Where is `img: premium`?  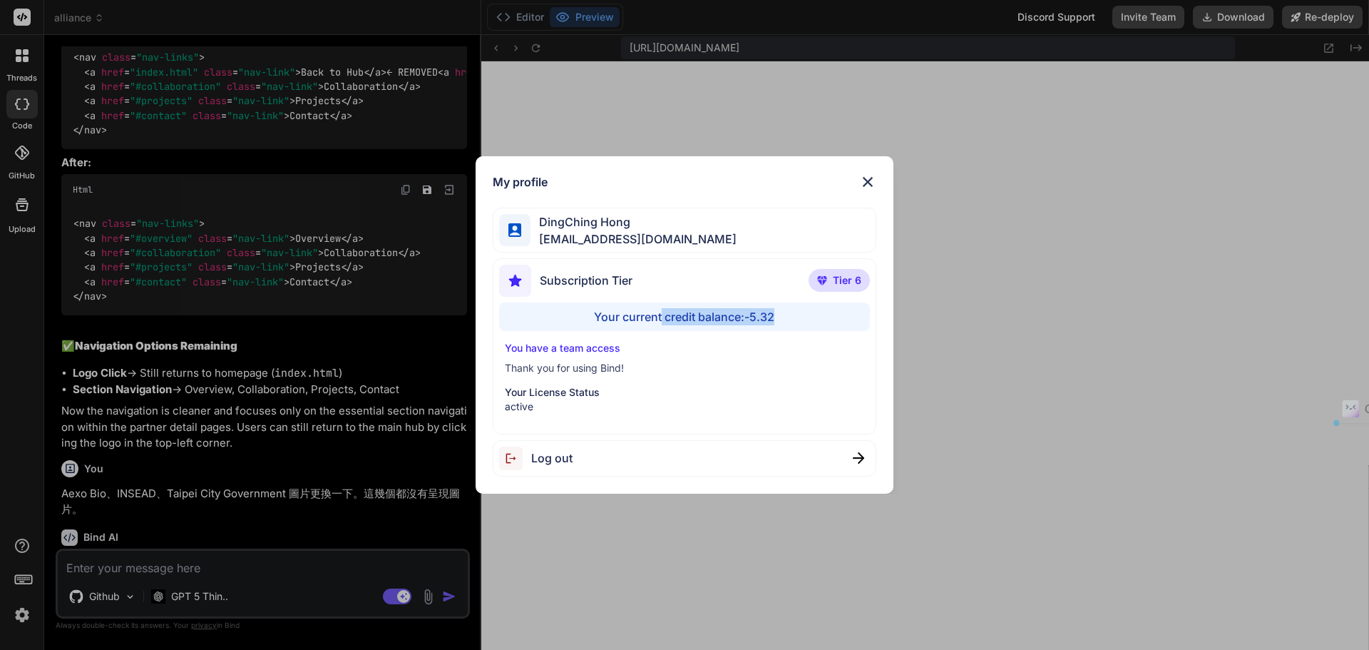 img: premium is located at coordinates (822, 280).